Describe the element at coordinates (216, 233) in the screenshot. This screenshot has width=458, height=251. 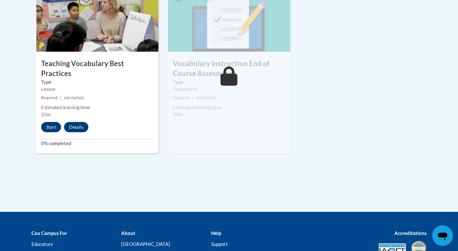
I see `b: Help` at that location.